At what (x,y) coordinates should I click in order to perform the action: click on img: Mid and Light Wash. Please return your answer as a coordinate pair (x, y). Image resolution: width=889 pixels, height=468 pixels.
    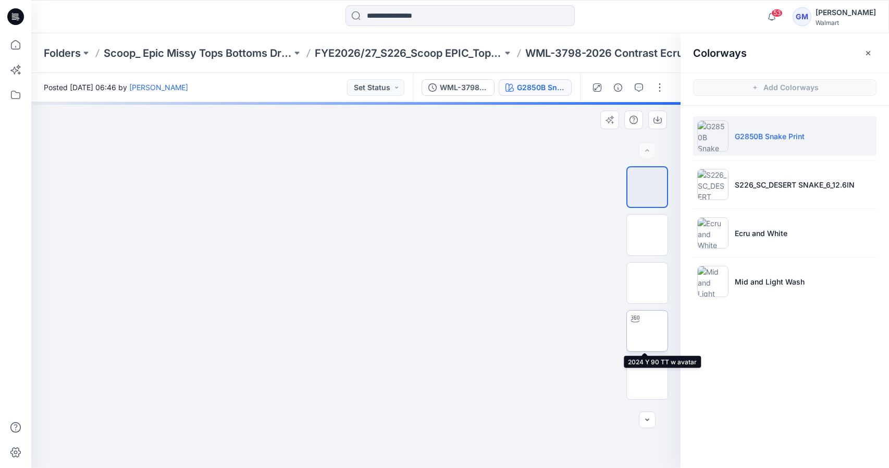
    Looking at the image, I should click on (713, 281).